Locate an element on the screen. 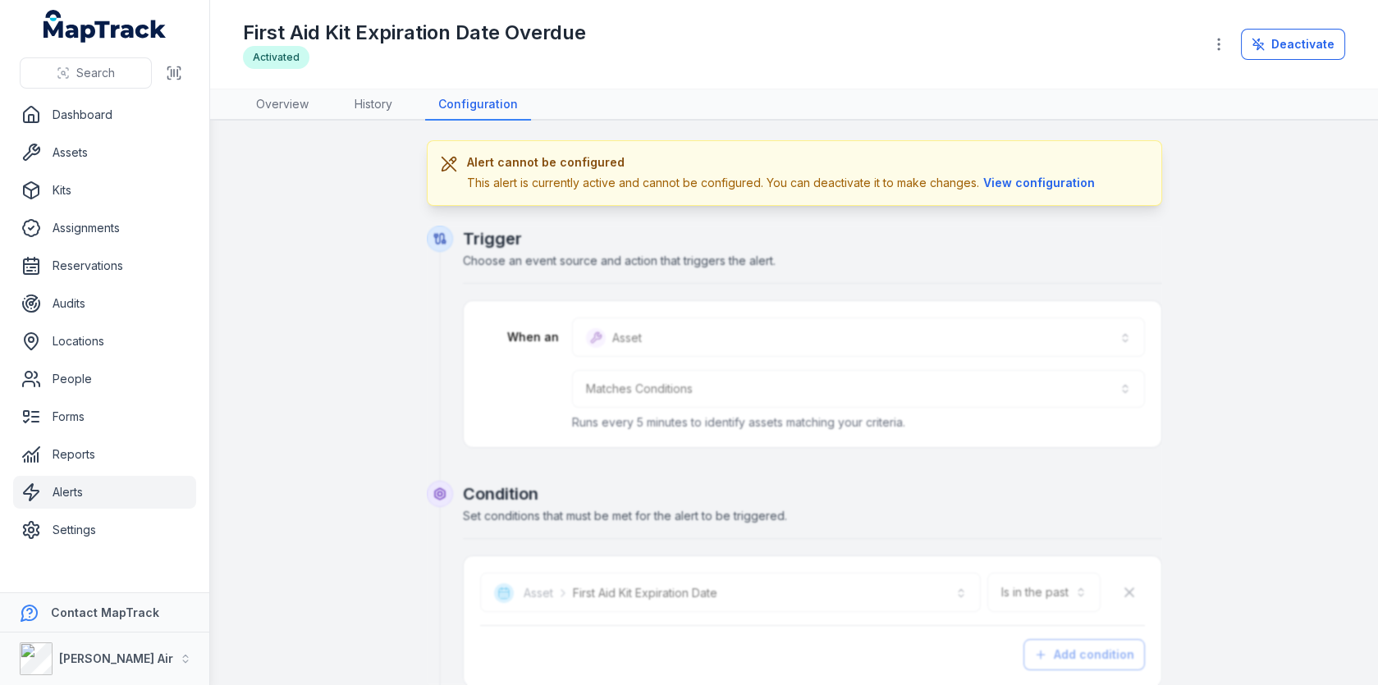 This screenshot has height=685, width=1378. a: Configuration is located at coordinates (478, 105).